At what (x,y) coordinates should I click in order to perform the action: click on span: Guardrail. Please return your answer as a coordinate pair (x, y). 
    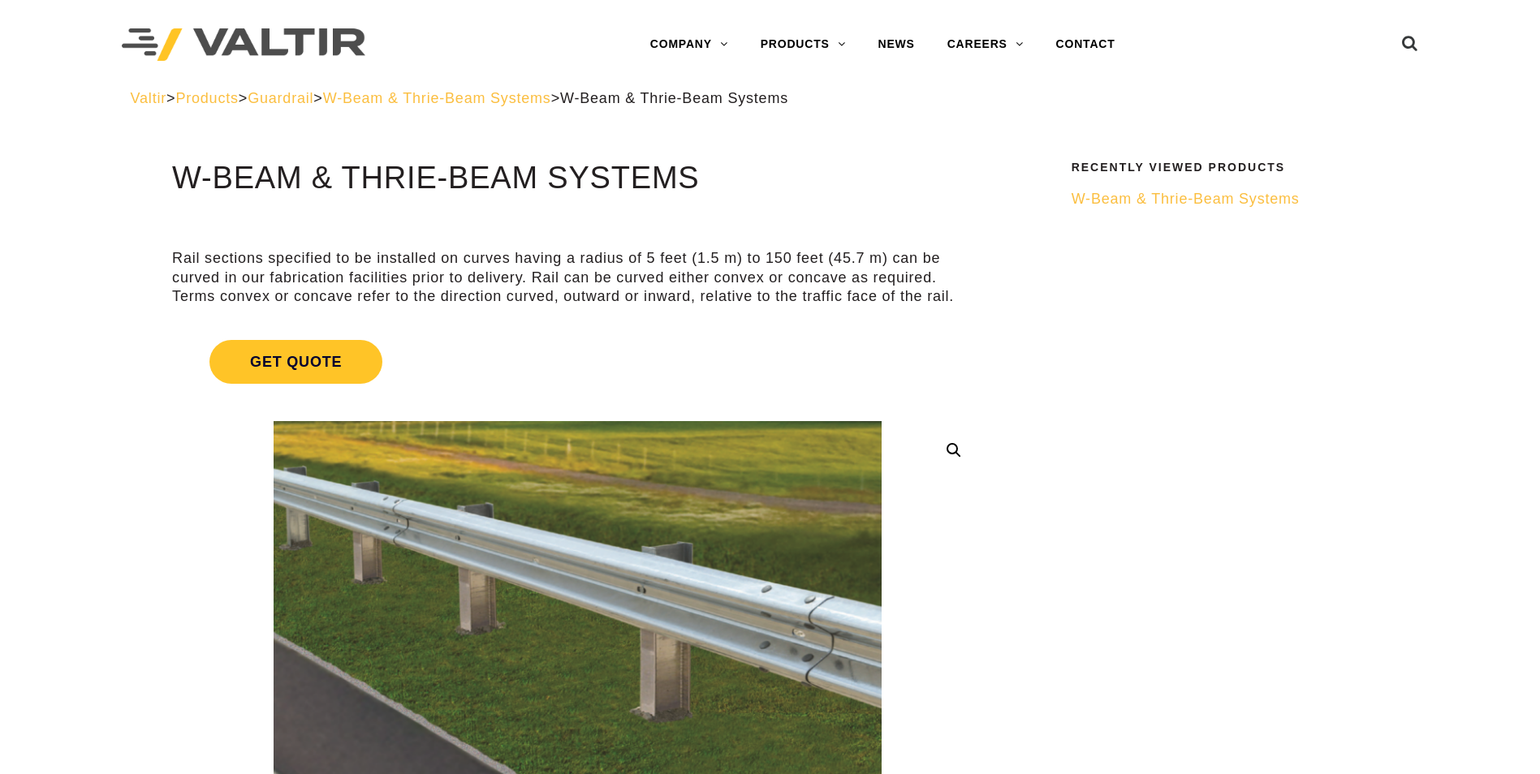
    Looking at the image, I should click on (280, 98).